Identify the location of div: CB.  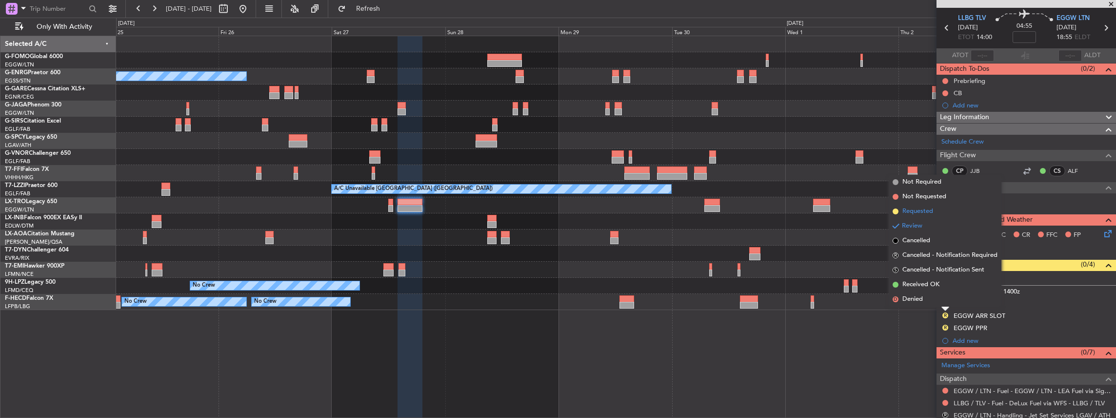
(958, 93).